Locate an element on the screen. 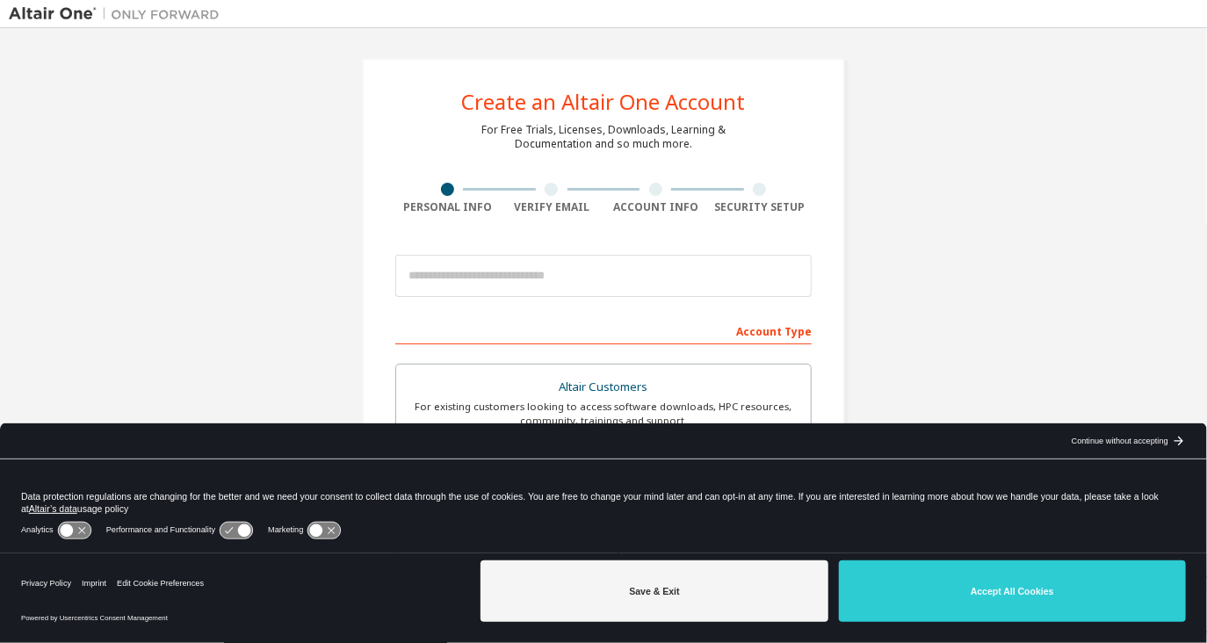 This screenshot has width=1207, height=643. div: For existing customers looking to access software downloads, HPC resources, community, trainings ... is located at coordinates (604, 414).